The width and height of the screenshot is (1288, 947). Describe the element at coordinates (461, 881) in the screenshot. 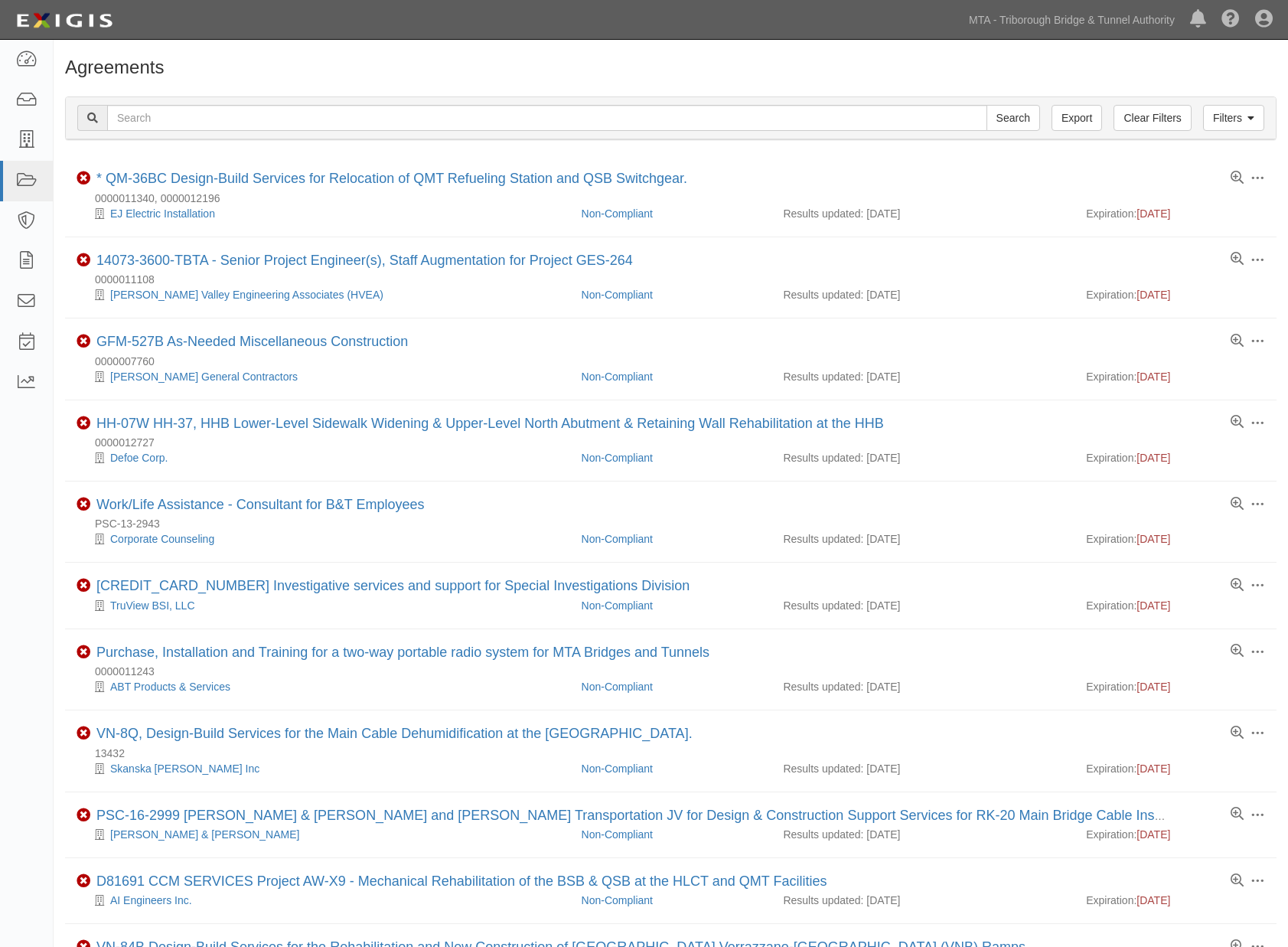

I see `div: D81691 CCM SERVICES Project AW-X9 - Mechanical Rehabilitation of the BSB & QSB at the HLCT and QM...` at that location.